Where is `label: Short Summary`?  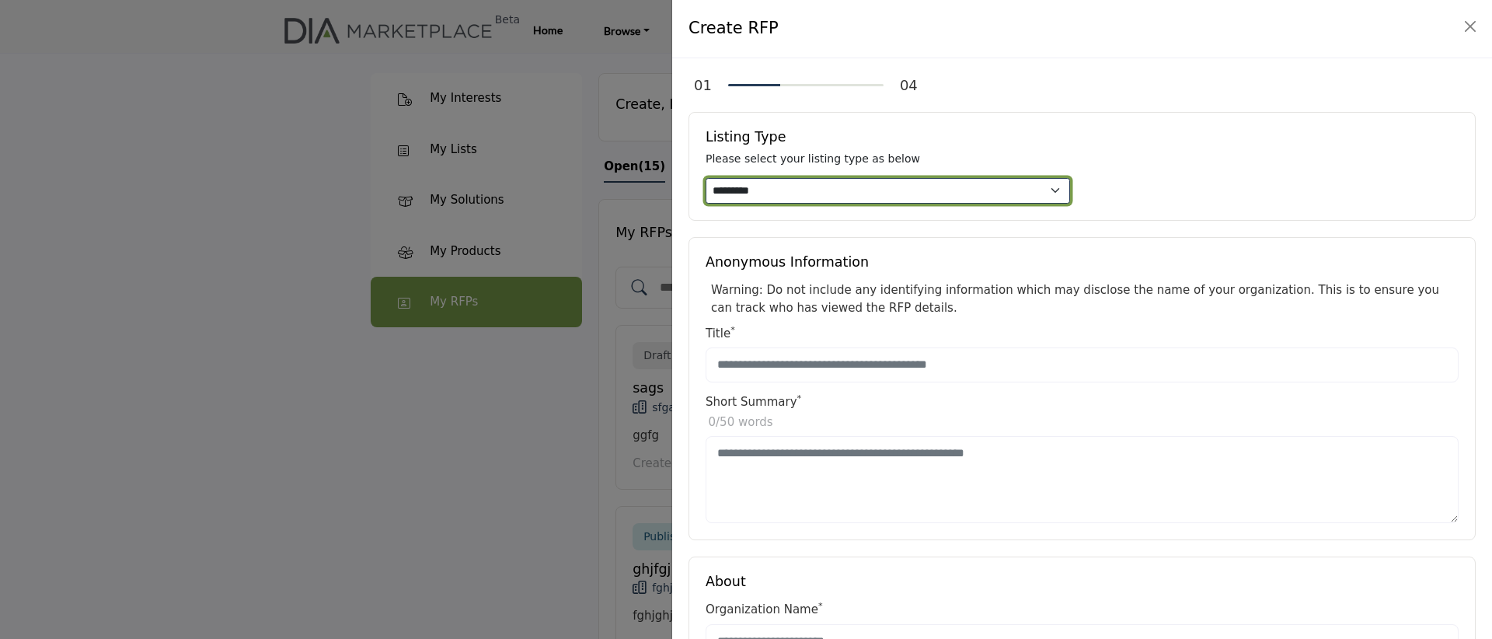
label: Short Summary is located at coordinates (753, 402).